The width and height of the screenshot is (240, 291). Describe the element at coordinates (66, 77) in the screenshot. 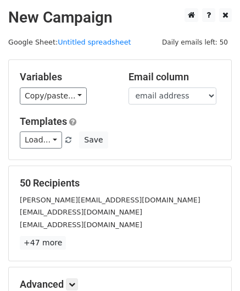

I see `h5: Variables` at that location.